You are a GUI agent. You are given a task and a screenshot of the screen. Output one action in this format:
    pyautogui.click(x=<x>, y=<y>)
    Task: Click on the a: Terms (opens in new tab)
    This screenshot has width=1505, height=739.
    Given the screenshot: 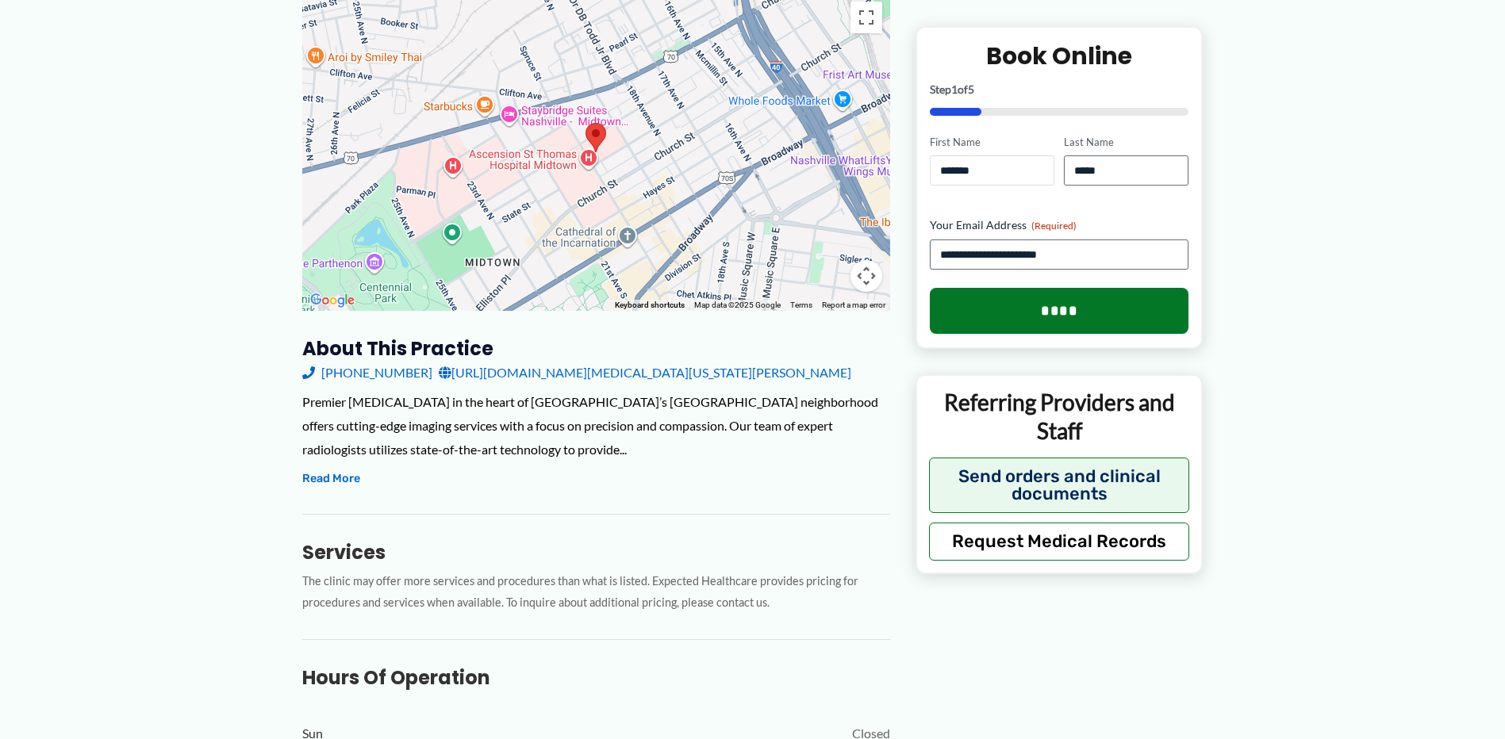 What is the action you would take?
    pyautogui.click(x=801, y=305)
    